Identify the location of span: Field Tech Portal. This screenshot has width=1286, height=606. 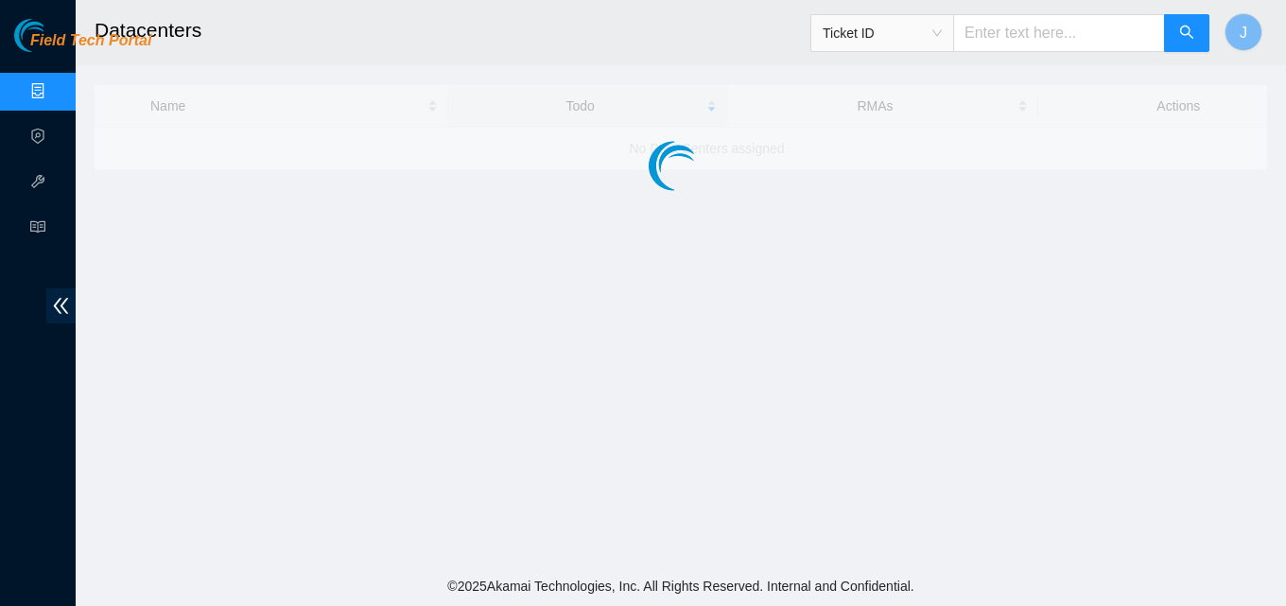
(91, 41).